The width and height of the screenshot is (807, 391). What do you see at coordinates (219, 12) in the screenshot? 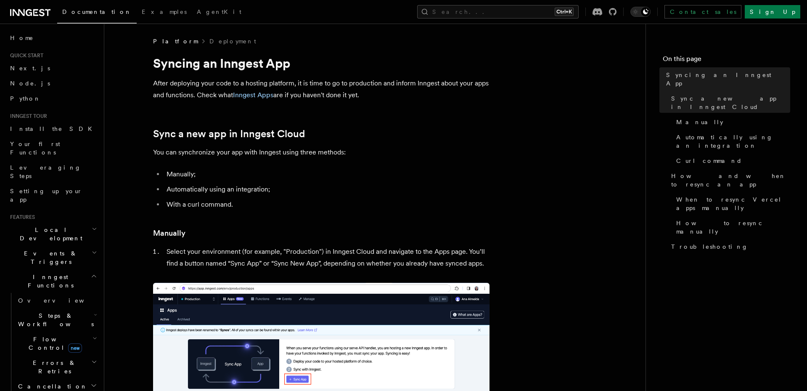
I see `span: AgentKit` at bounding box center [219, 12].